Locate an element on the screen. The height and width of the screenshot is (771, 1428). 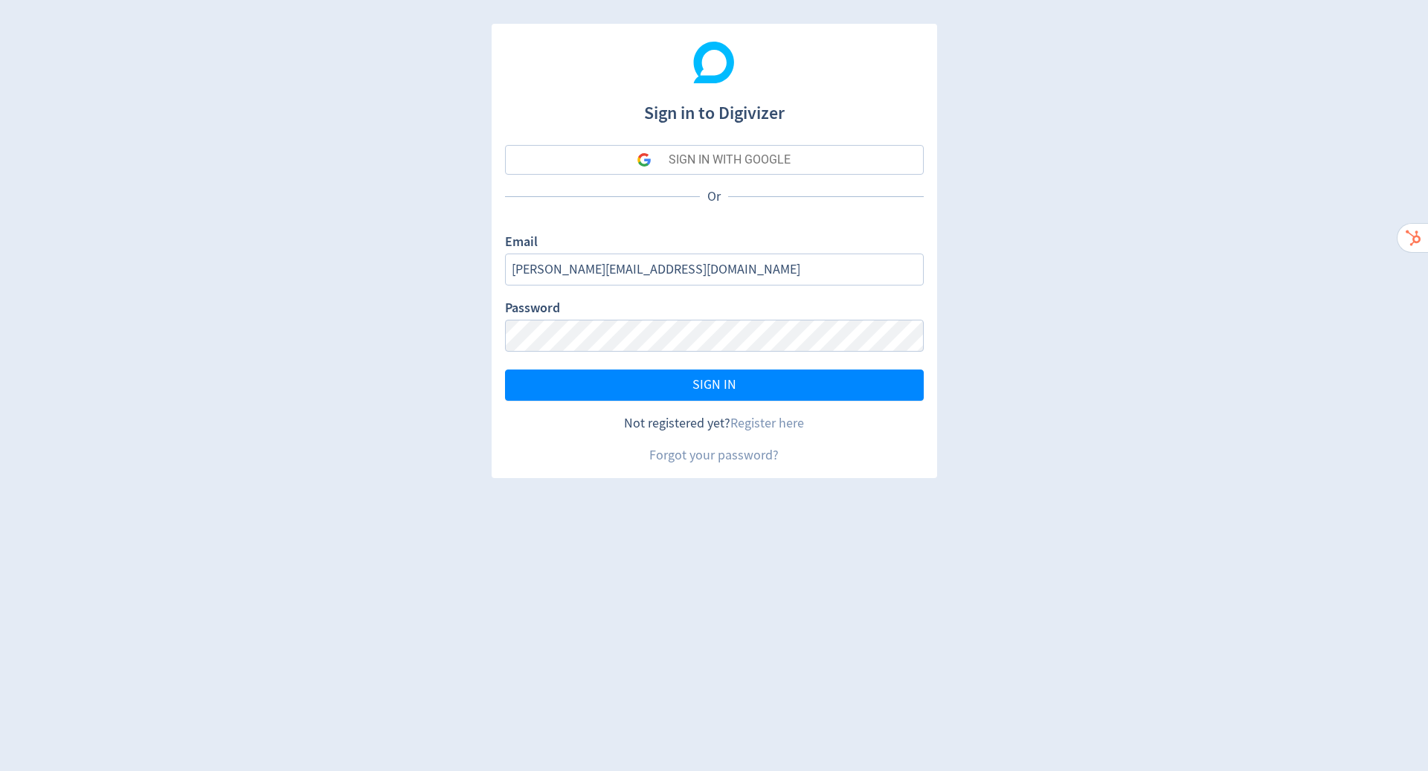
img: Digivizer Logo is located at coordinates (714, 62).